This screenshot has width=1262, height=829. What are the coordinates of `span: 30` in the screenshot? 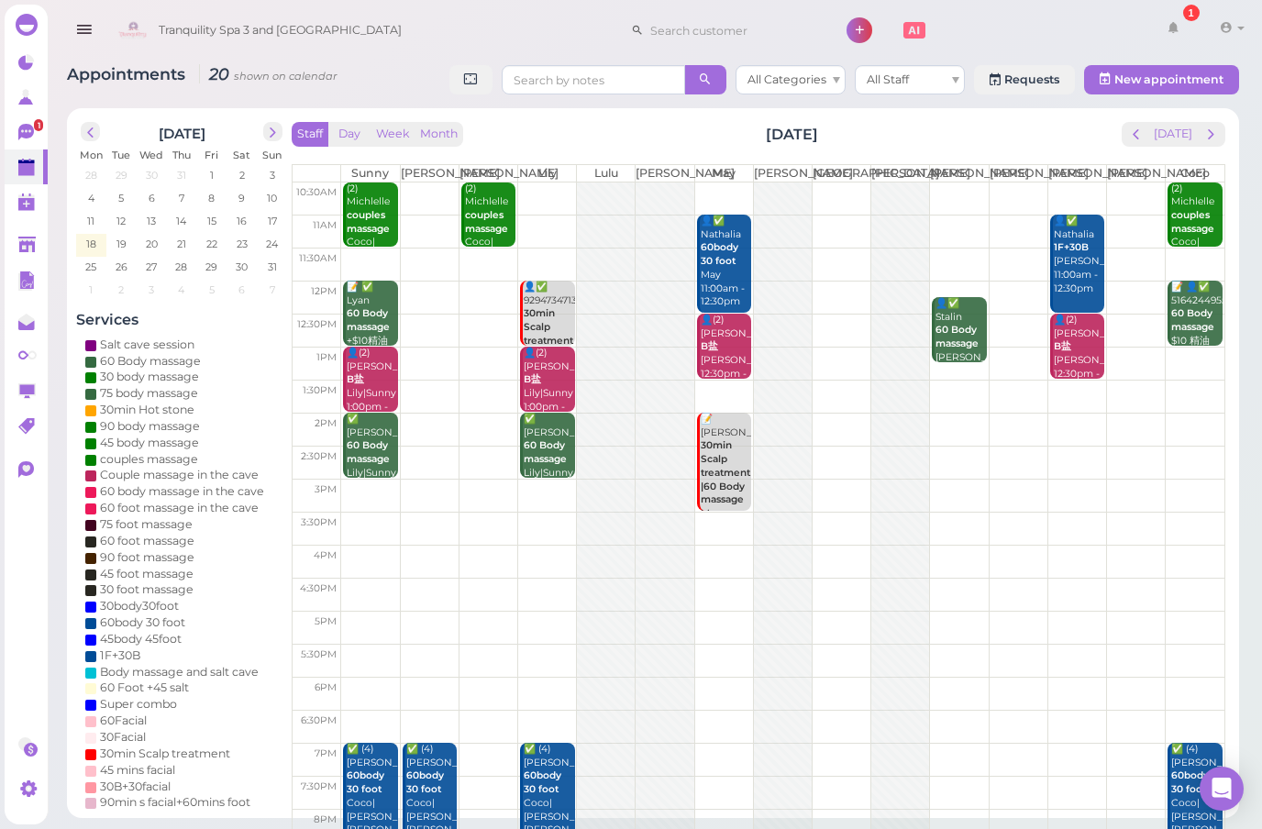 It's located at (241, 267).